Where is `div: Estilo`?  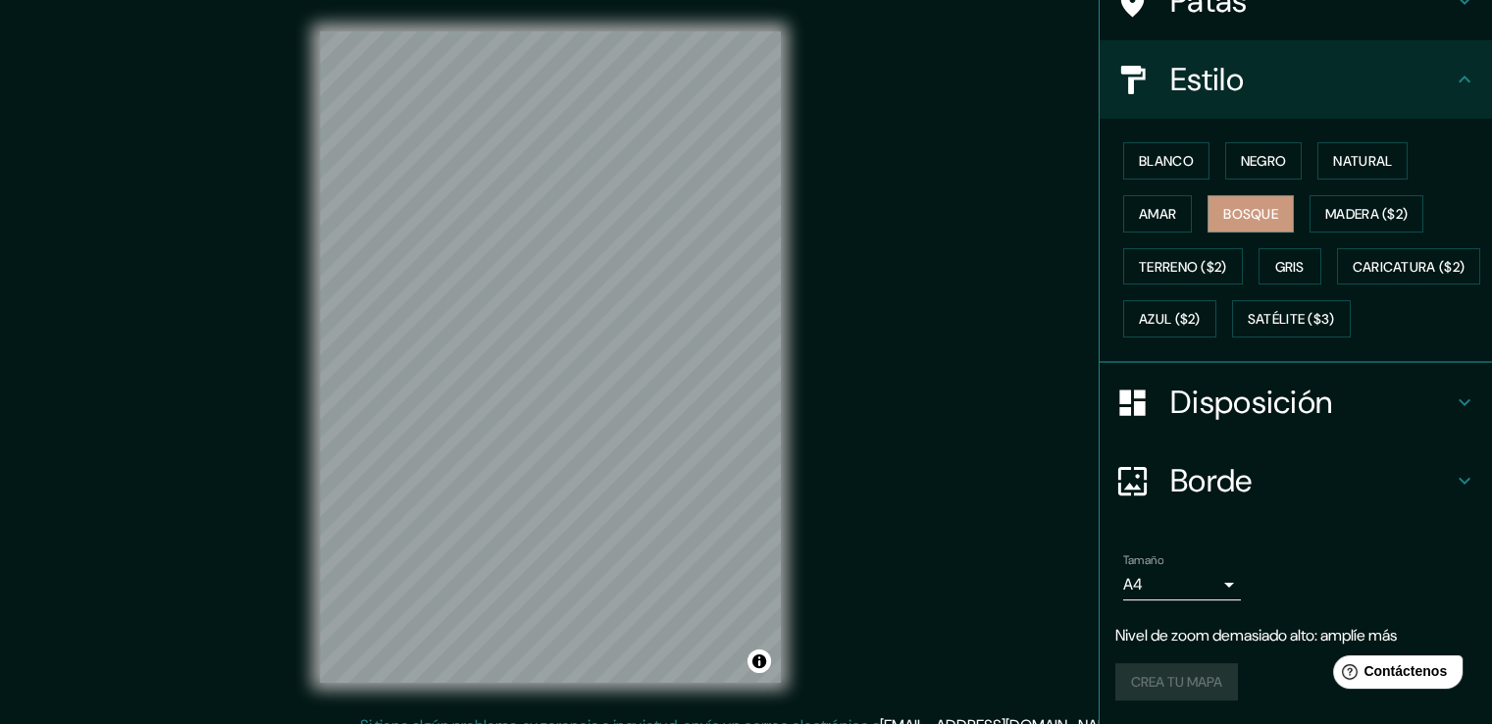
div: Estilo is located at coordinates (1296, 79).